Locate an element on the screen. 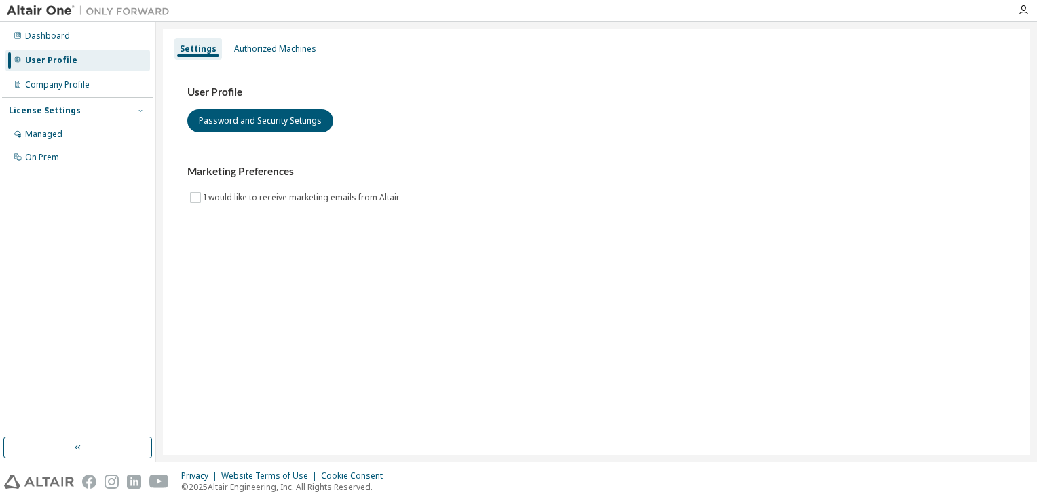 Image resolution: width=1037 pixels, height=501 pixels. img: Altair One is located at coordinates (92, 11).